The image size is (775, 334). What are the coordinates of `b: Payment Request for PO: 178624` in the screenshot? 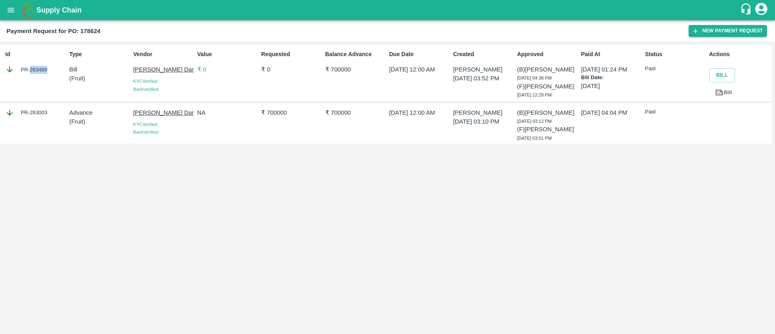 It's located at (53, 31).